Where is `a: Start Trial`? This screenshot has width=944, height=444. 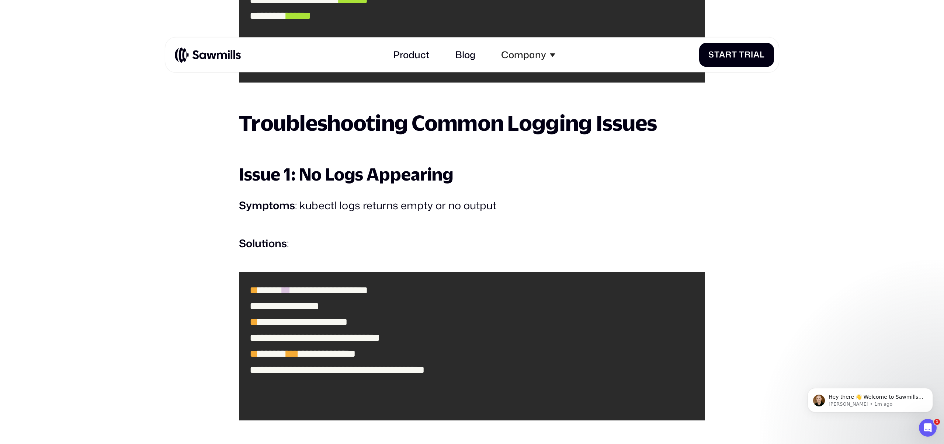
a: Start Trial is located at coordinates (736, 55).